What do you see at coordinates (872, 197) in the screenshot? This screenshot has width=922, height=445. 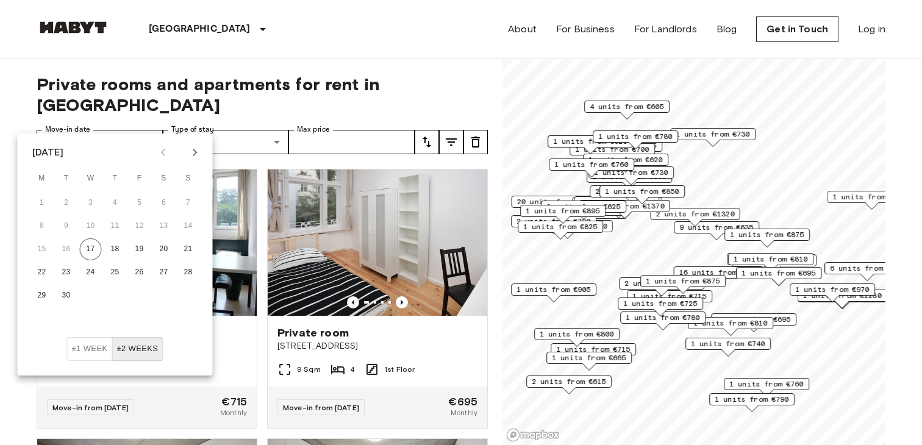 I see `span: 1 units from €1100` at bounding box center [872, 197].